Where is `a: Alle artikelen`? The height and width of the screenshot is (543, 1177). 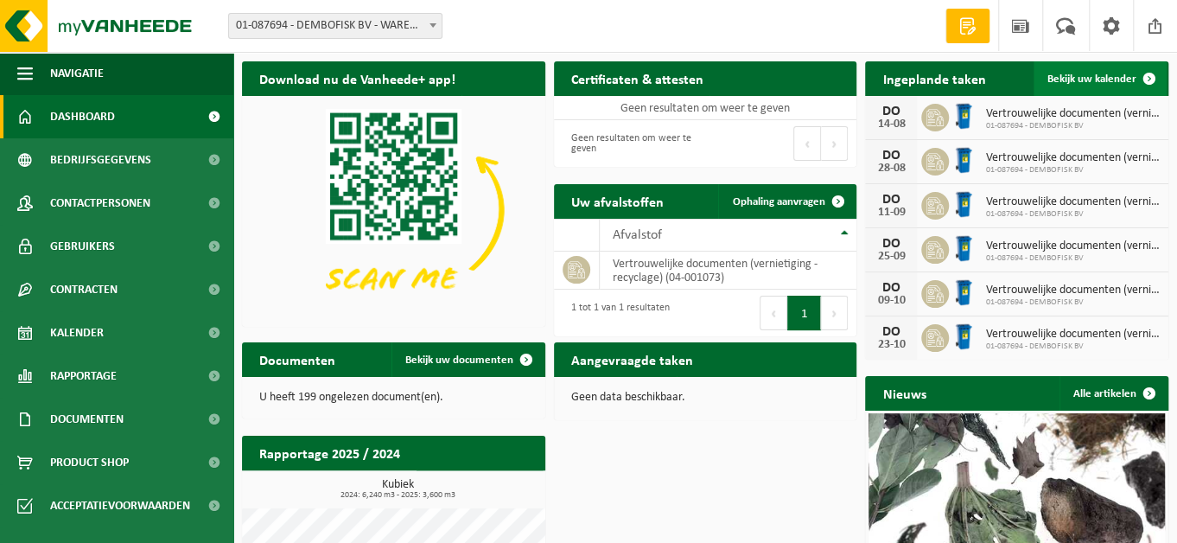 a: Alle artikelen is located at coordinates (1113, 393).